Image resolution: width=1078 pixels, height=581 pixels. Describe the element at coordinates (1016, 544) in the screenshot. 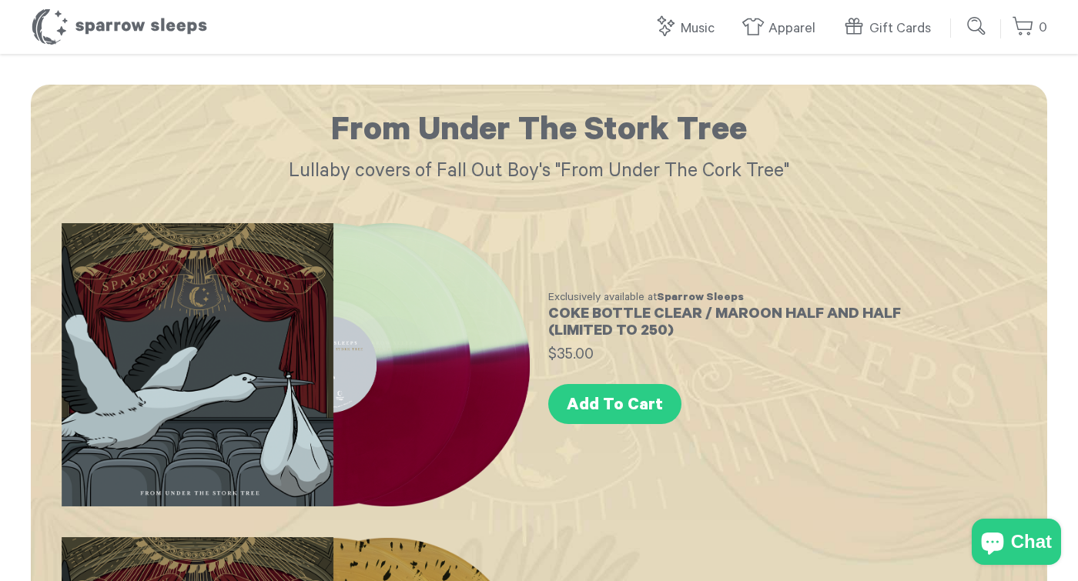

I see `inbox-online-store-chat: Shopify online store chat` at that location.